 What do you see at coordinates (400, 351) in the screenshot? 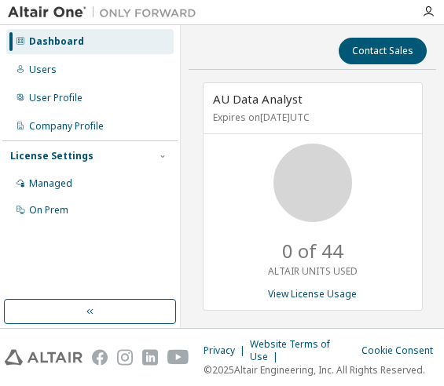
I see `div: Cookie Consent` at bounding box center [400, 351].